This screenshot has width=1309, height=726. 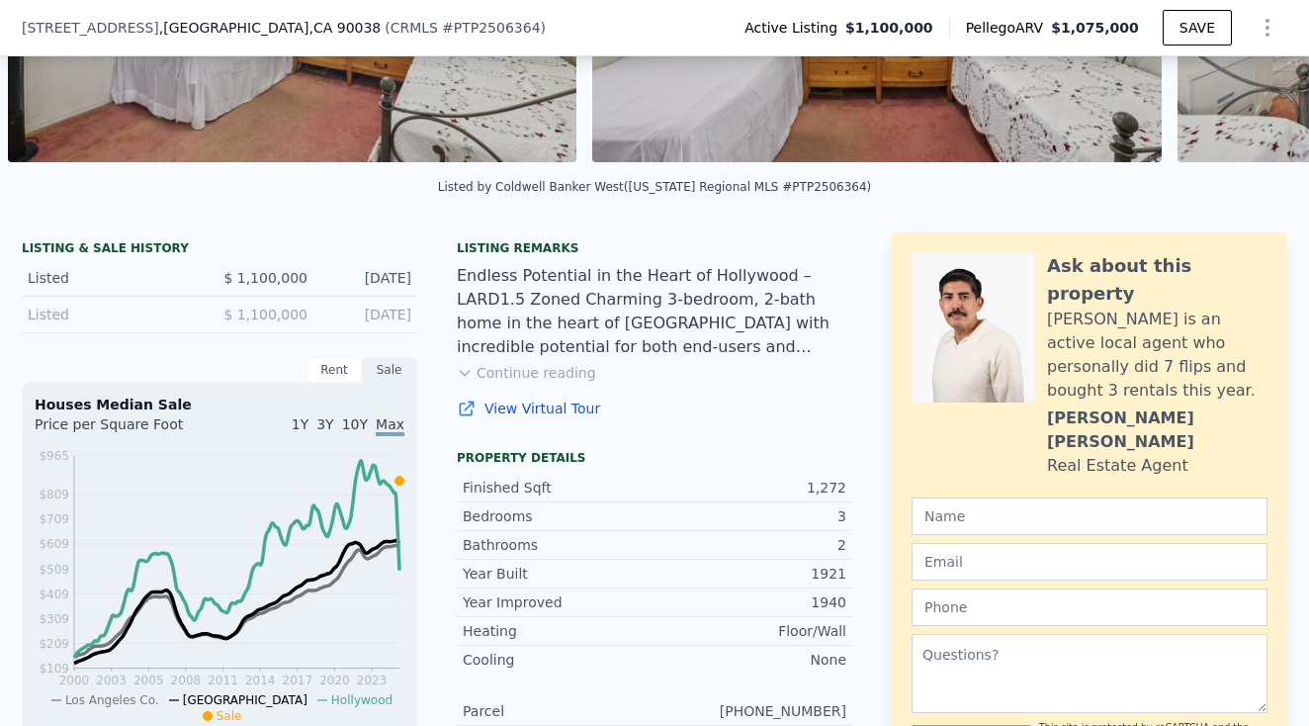 I want to click on span: $1,075,000, so click(x=1094, y=28).